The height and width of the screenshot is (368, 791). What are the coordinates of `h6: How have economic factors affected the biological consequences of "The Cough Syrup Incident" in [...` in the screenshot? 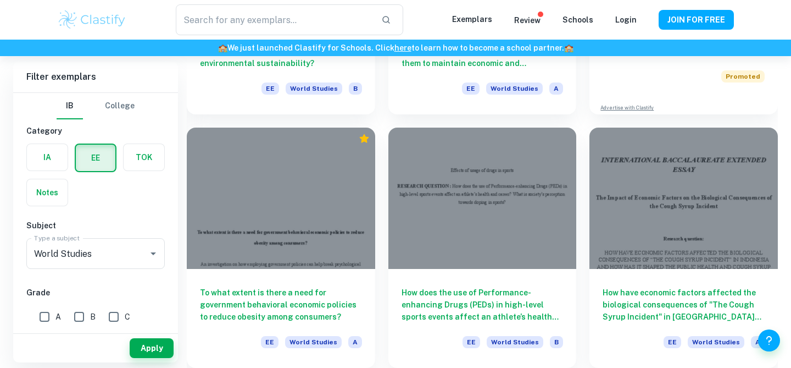 It's located at (684, 304).